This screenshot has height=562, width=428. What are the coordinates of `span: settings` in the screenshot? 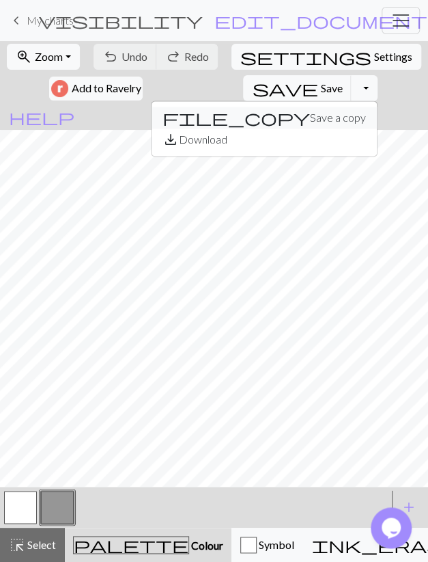 It's located at (306, 57).